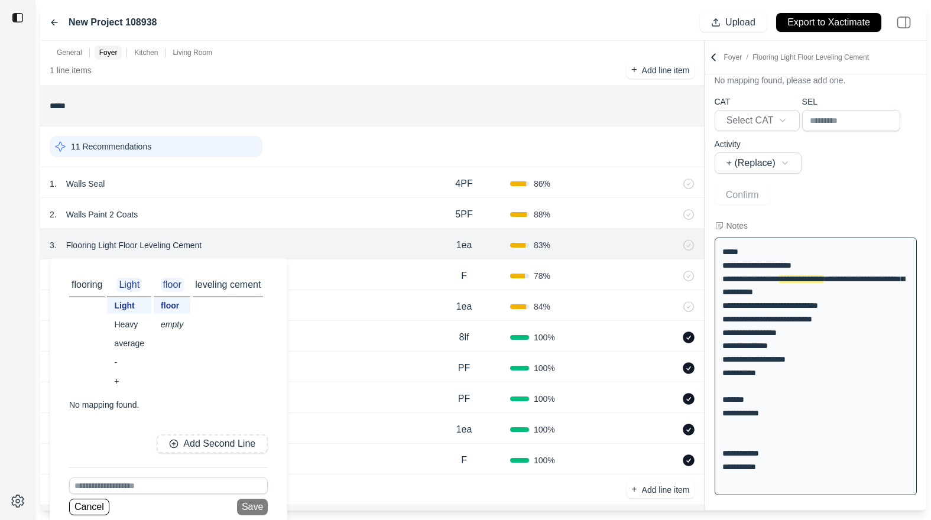  Describe the element at coordinates (129, 285) in the screenshot. I see `p: Light` at that location.